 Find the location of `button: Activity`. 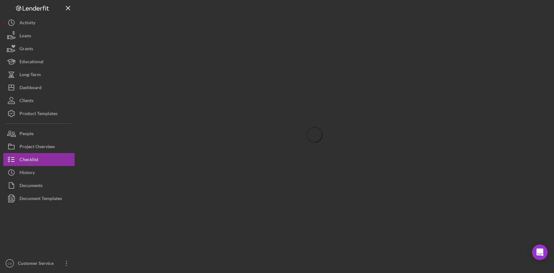

button: Activity is located at coordinates (39, 23).